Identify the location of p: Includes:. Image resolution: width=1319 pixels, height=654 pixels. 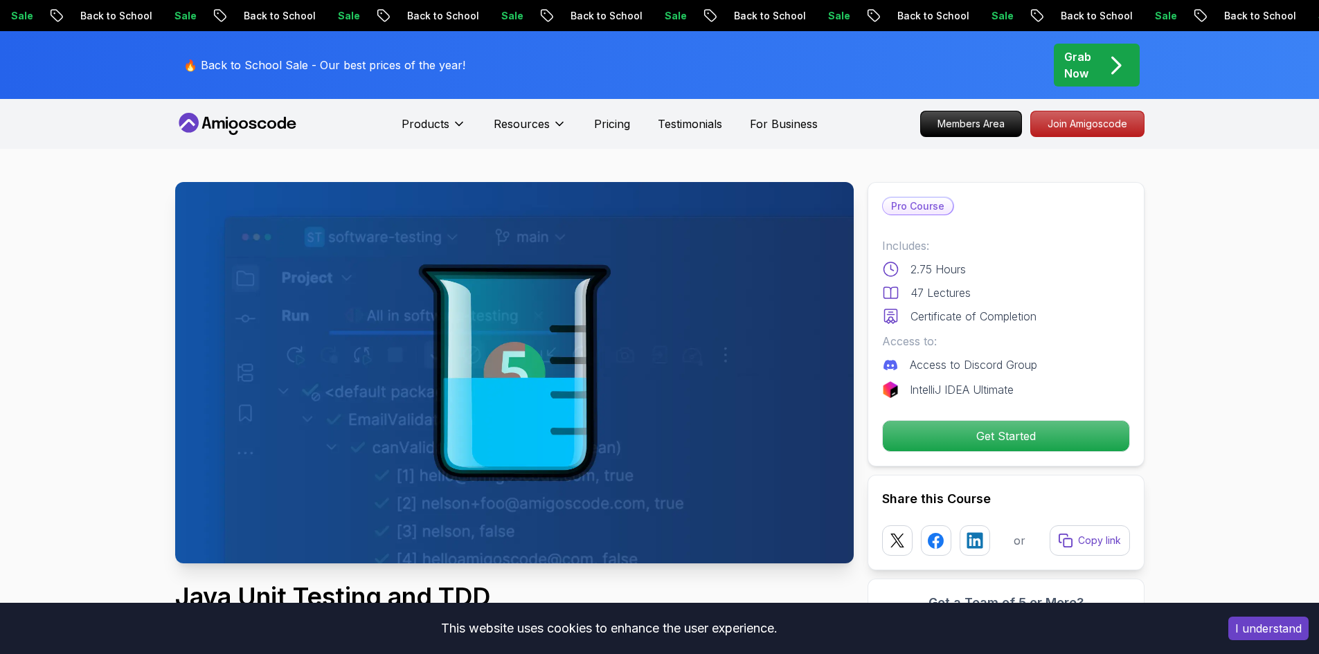
(1006, 246).